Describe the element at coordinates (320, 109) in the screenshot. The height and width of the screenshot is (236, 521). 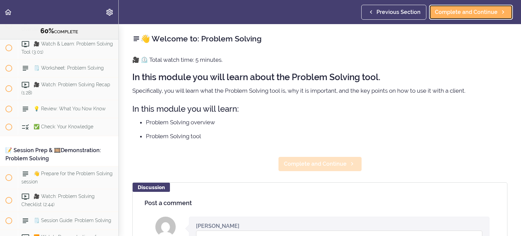
I see `h3: In this module you will learn:` at that location.